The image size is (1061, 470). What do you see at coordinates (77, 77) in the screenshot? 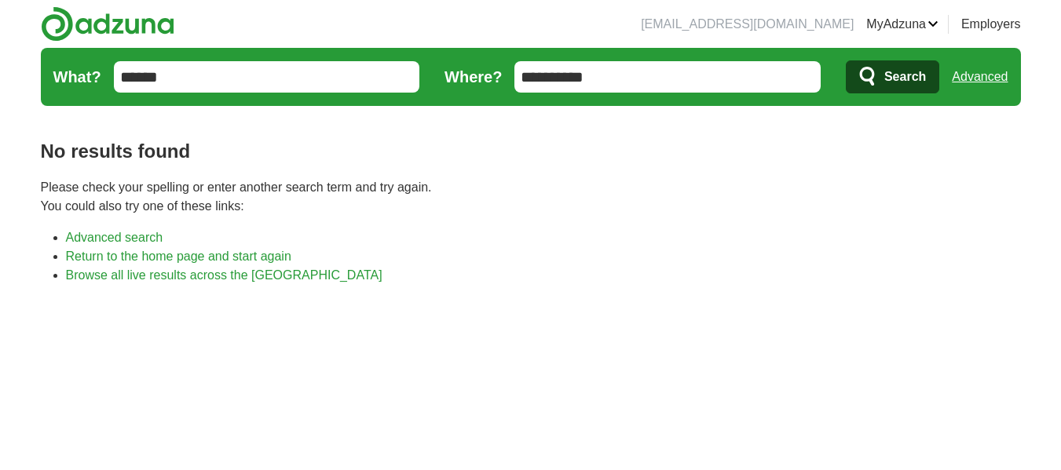
I see `label: What?` at bounding box center [77, 77].